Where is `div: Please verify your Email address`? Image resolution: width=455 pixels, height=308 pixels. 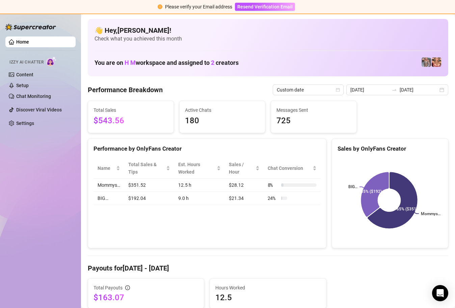 div: Please verify your Email address is located at coordinates (198, 7).